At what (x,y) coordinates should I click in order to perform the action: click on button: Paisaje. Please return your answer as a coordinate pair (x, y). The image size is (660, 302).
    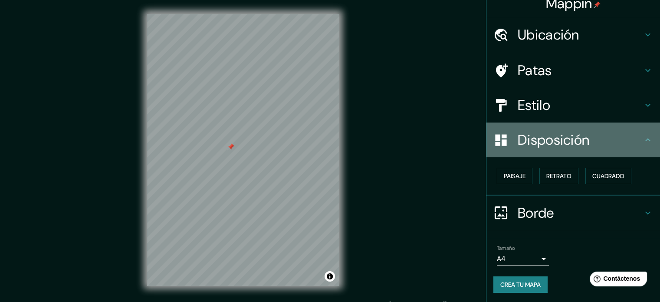
    Looking at the image, I should click on (515, 176).